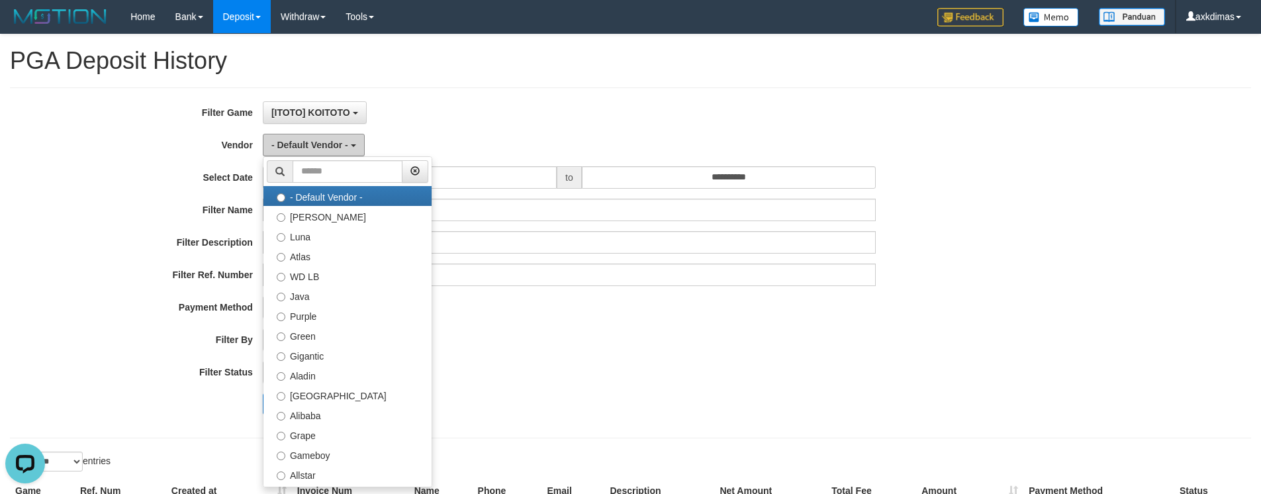 The height and width of the screenshot is (494, 1261). What do you see at coordinates (347, 474) in the screenshot?
I see `label: Allstar` at bounding box center [347, 474].